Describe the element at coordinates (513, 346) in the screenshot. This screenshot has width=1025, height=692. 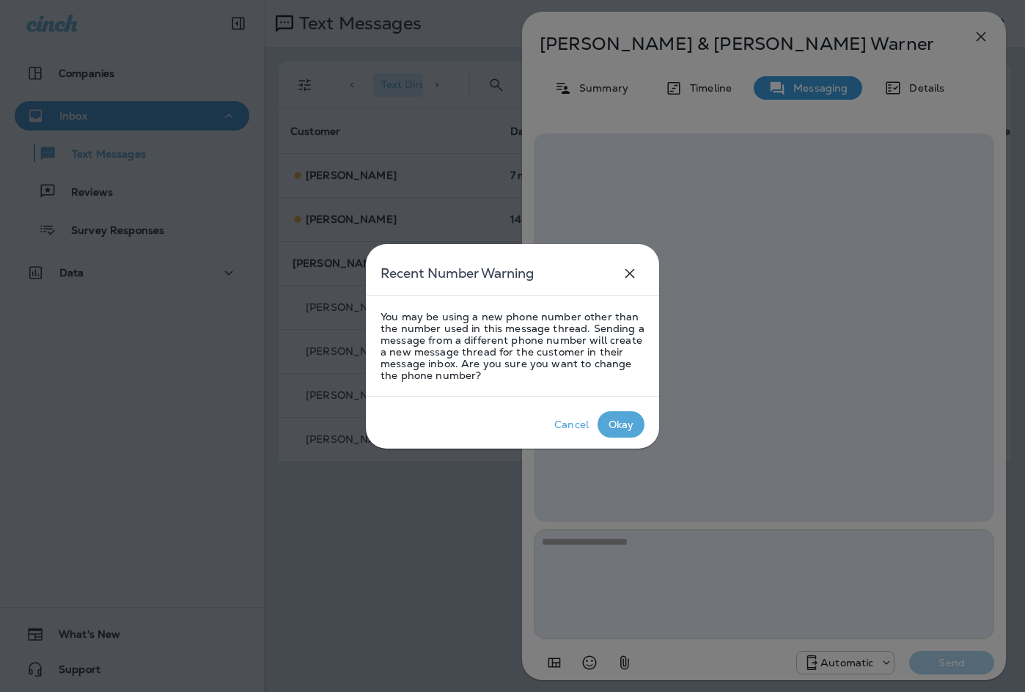
I see `p: You may be using a new phone number other than the number used in this message thread. Sending a ...` at that location.